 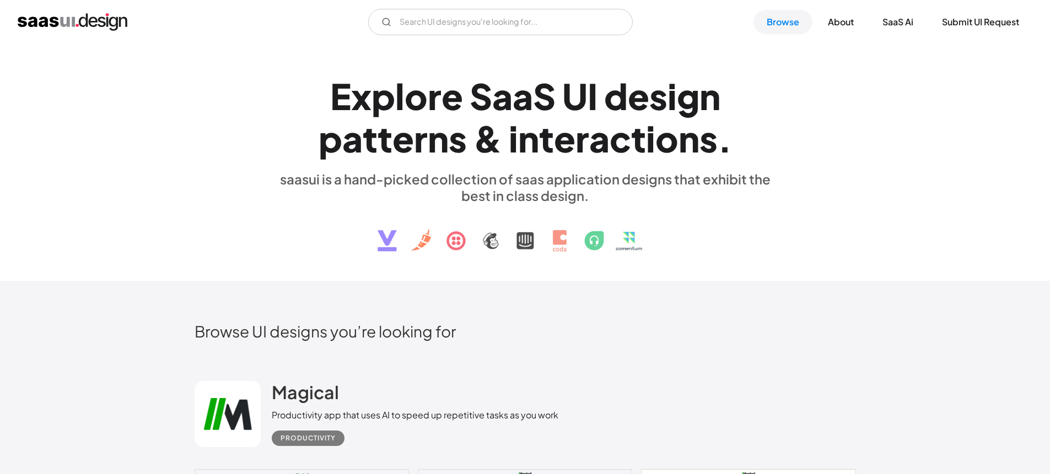 What do you see at coordinates (415, 415) in the screenshot?
I see `div: Productivity app that uses AI to speed up repetitive tasks as you work` at bounding box center [415, 415].